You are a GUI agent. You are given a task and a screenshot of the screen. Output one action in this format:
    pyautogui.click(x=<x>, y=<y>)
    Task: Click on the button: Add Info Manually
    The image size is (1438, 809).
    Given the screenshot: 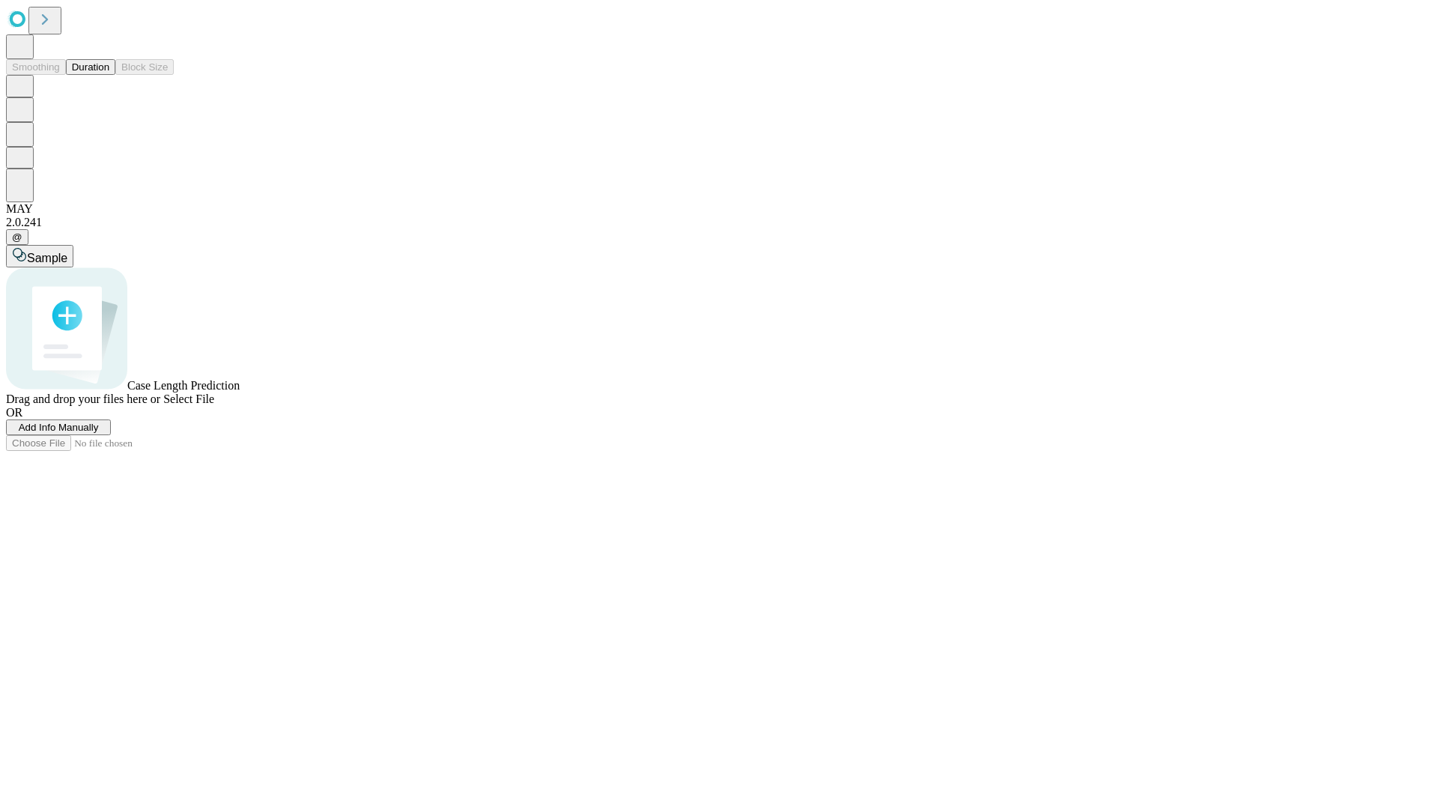 What is the action you would take?
    pyautogui.click(x=58, y=427)
    